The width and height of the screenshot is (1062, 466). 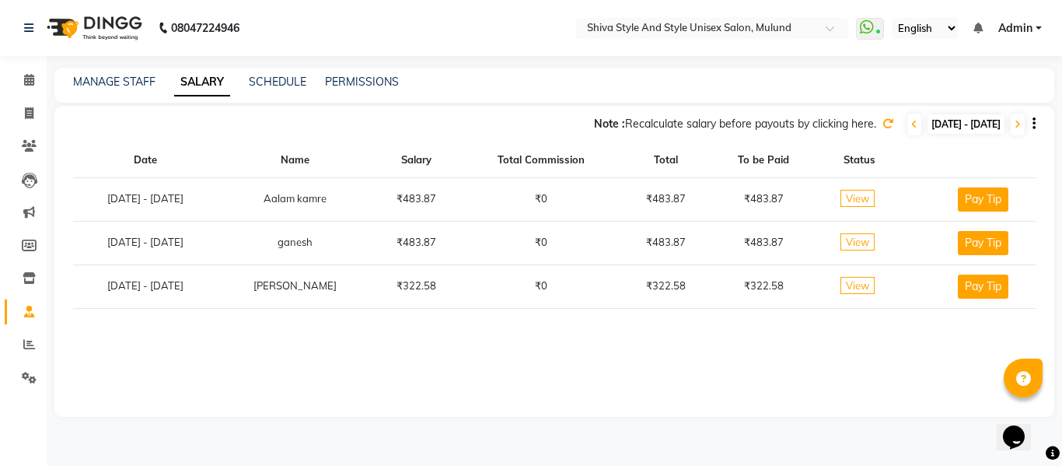 I want to click on img: logo, so click(x=93, y=28).